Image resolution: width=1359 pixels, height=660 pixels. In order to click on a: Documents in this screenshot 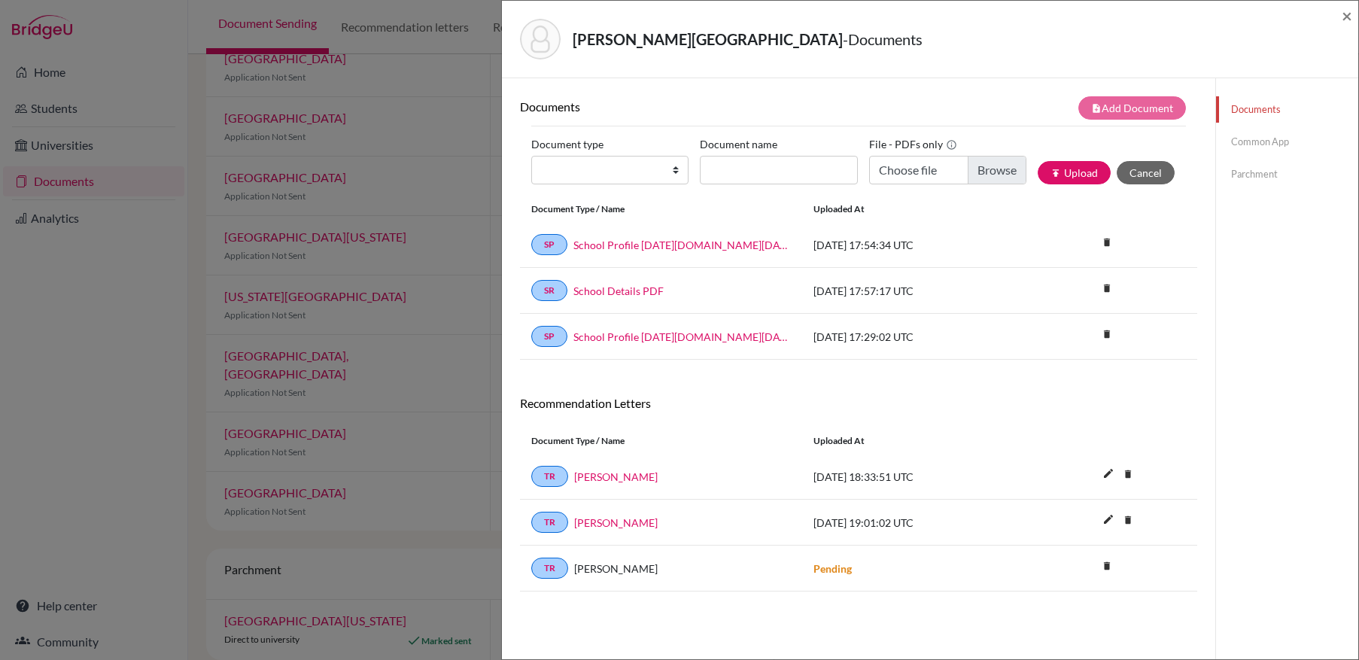, I will do `click(1286, 109)`.